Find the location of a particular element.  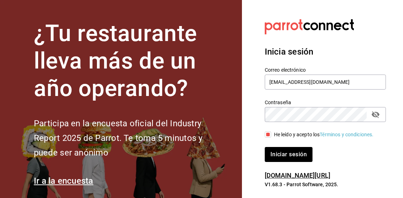

h2: Participa en la encuesta oficial del Industry Report 2025 de Parrot. Te toma 5 minutos y puede se... is located at coordinates (130, 138).